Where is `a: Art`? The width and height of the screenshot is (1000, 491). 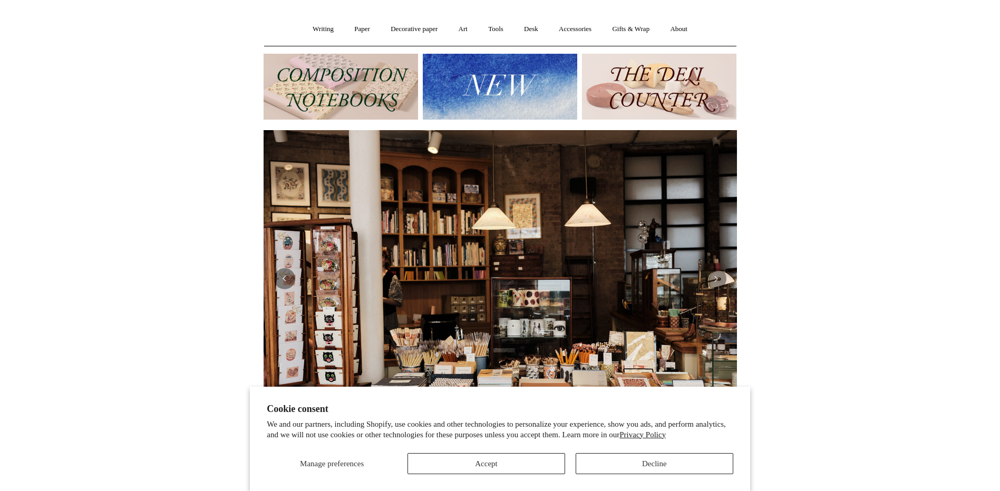 a: Art is located at coordinates (463, 29).